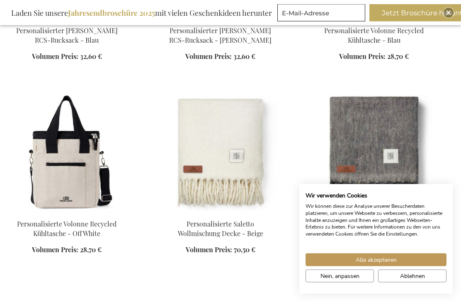 The width and height of the screenshot is (461, 302). Describe the element at coordinates (449, 13) in the screenshot. I see `img: Close` at that location.